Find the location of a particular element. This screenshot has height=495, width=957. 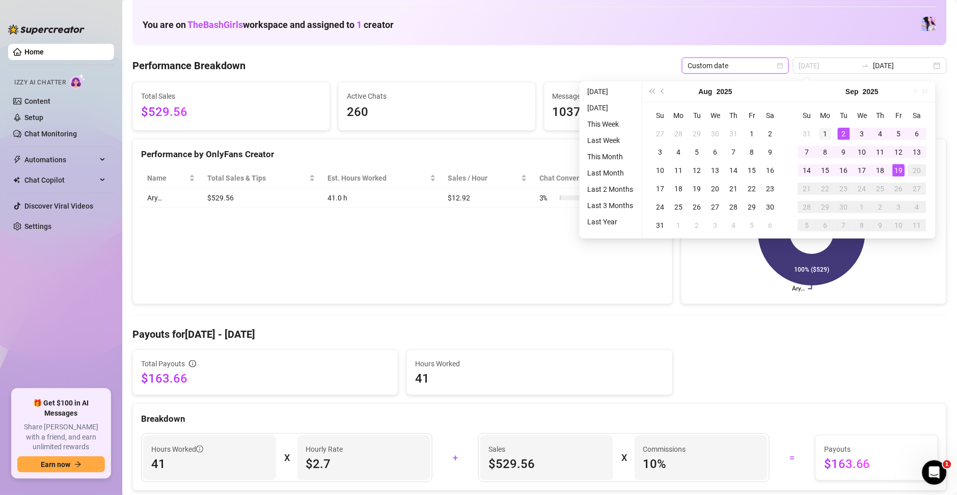

td: 2025-09-29 is located at coordinates (825, 207).